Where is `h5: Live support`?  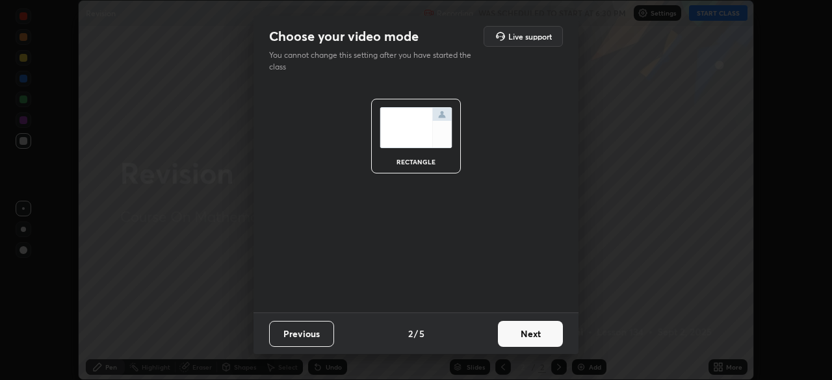
h5: Live support is located at coordinates (530, 36).